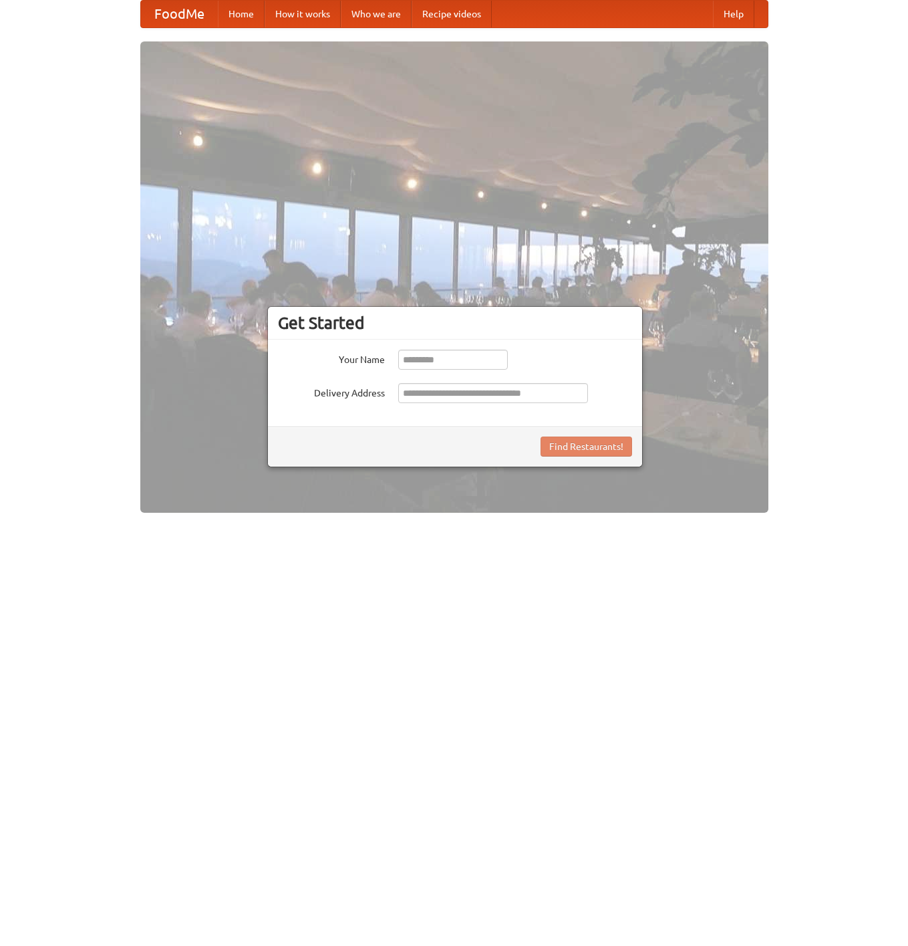 The width and height of the screenshot is (908, 946). Describe the element at coordinates (179, 14) in the screenshot. I see `a: FoodMe` at that location.